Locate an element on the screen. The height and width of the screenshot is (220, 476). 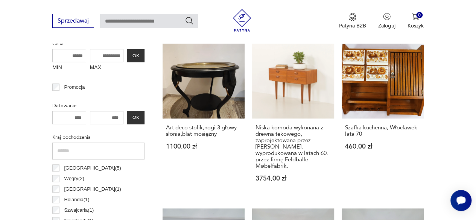
p: Promocja is located at coordinates (74, 87).